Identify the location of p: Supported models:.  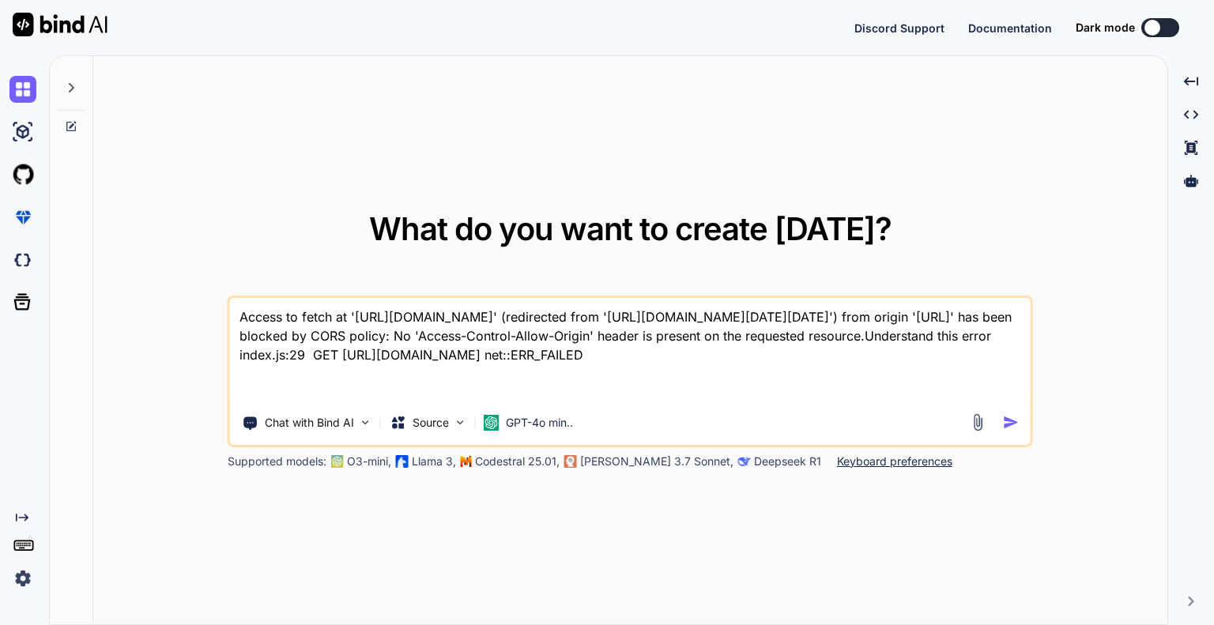
(277, 461).